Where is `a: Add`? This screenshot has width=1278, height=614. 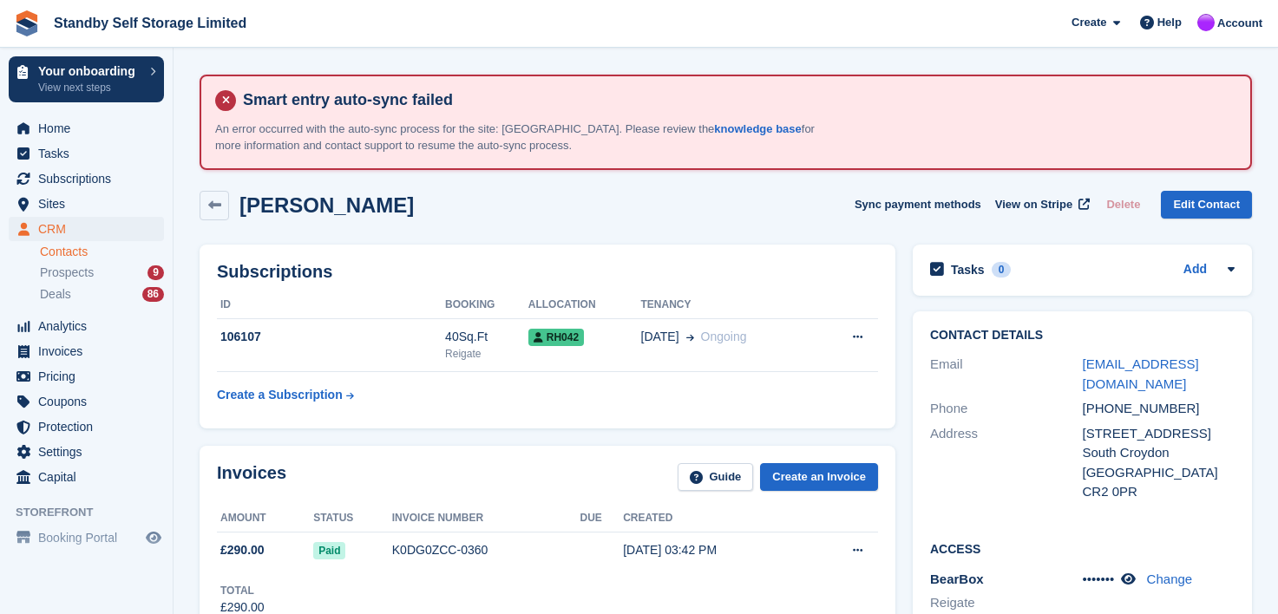 a: Add is located at coordinates (1195, 270).